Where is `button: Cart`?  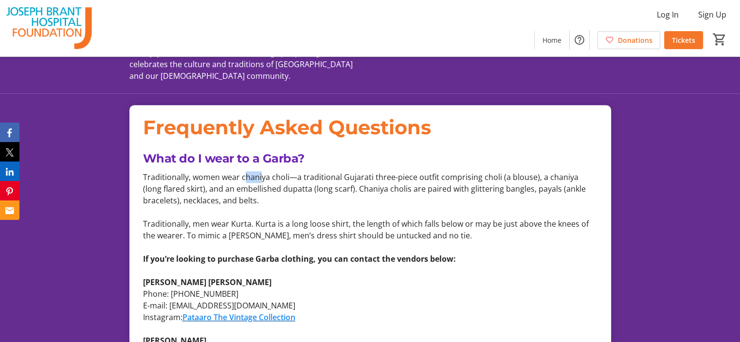
button: Cart is located at coordinates (720, 39).